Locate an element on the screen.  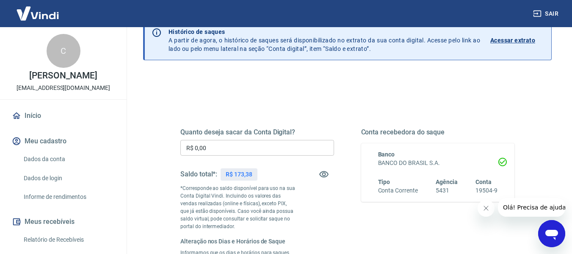
h6: 19504-9 is located at coordinates (487, 190).